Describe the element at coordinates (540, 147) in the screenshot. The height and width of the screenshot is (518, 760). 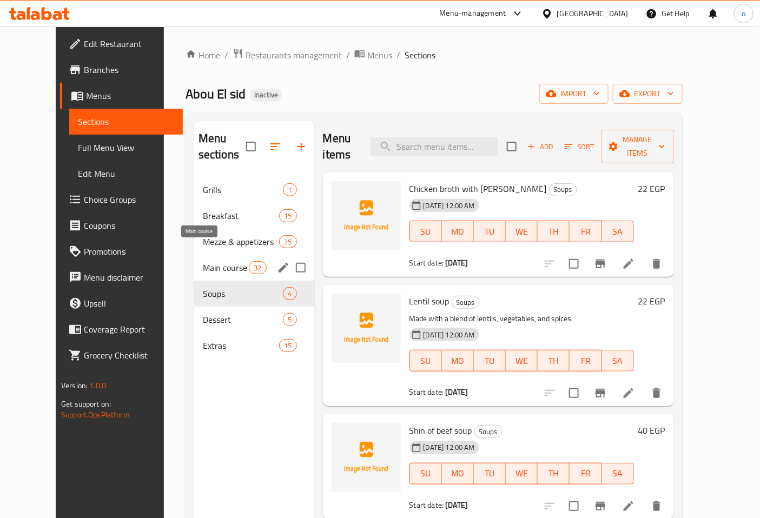
I see `span: Add item` at that location.